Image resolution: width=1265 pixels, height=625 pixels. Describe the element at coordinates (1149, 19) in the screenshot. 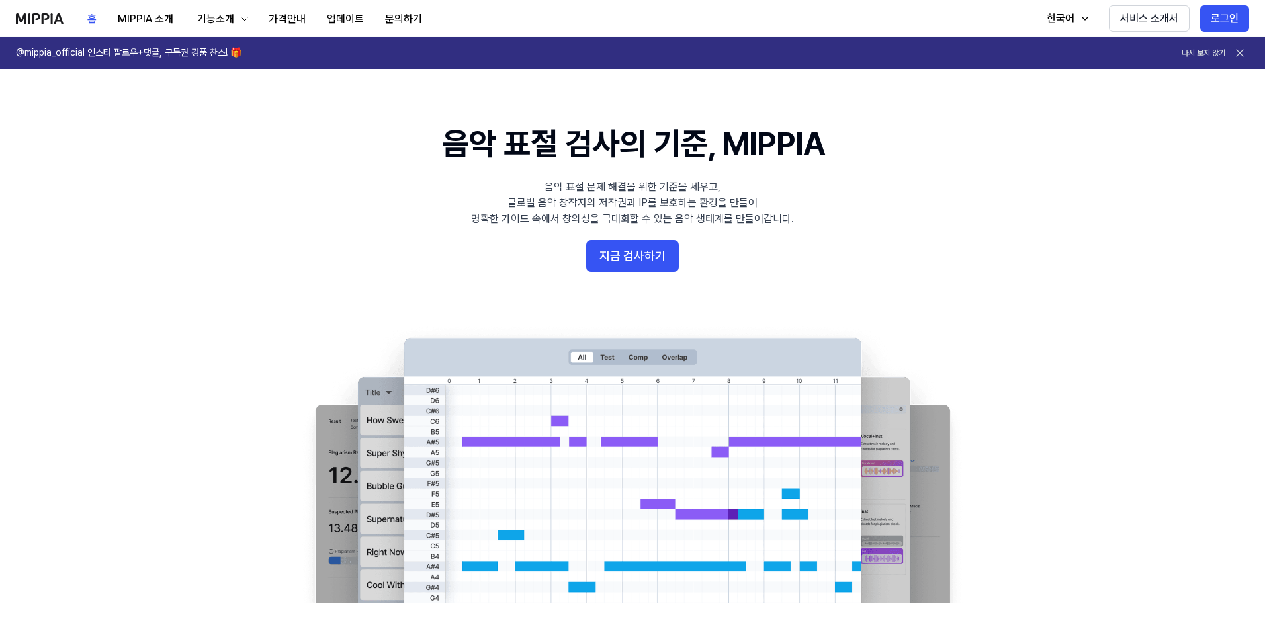

I see `a: 서비스 소개서` at that location.